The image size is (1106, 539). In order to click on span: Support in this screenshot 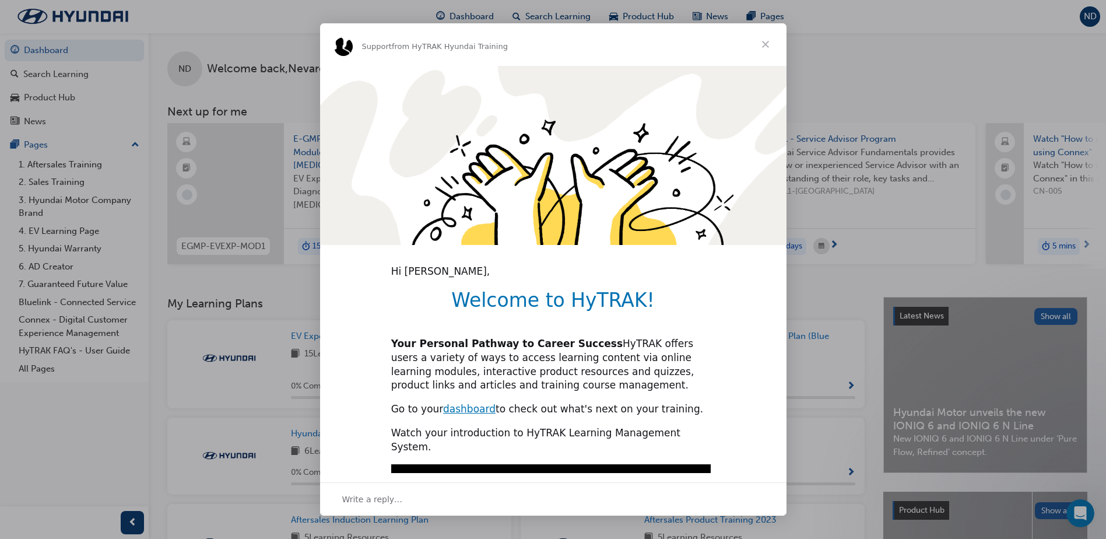, I will do `click(376, 46)`.